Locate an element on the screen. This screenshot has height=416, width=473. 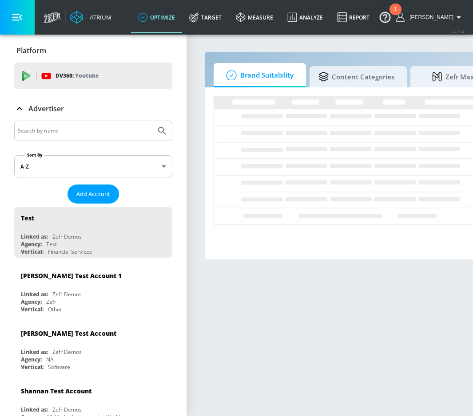
a: optimize is located at coordinates (156, 17).